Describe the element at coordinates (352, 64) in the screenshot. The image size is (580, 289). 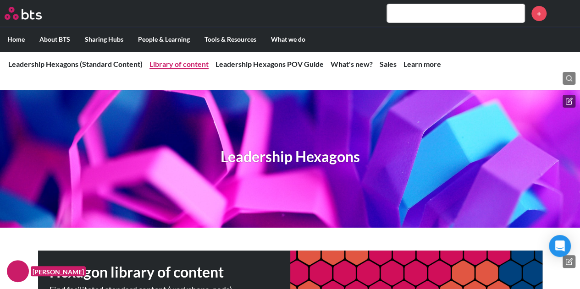
I see `a: What's new?` at that location.